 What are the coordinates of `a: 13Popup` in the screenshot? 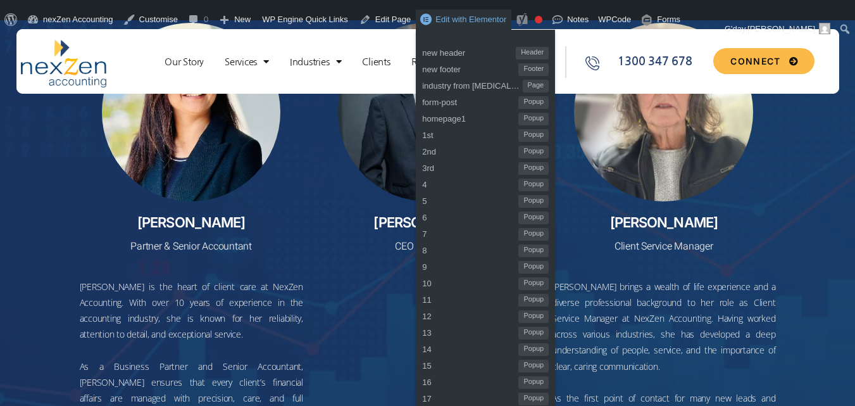 It's located at (485, 331).